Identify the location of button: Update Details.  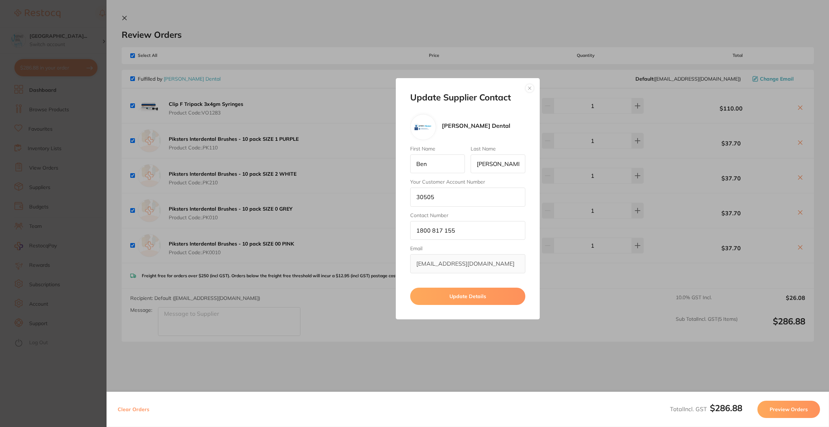
(468, 296).